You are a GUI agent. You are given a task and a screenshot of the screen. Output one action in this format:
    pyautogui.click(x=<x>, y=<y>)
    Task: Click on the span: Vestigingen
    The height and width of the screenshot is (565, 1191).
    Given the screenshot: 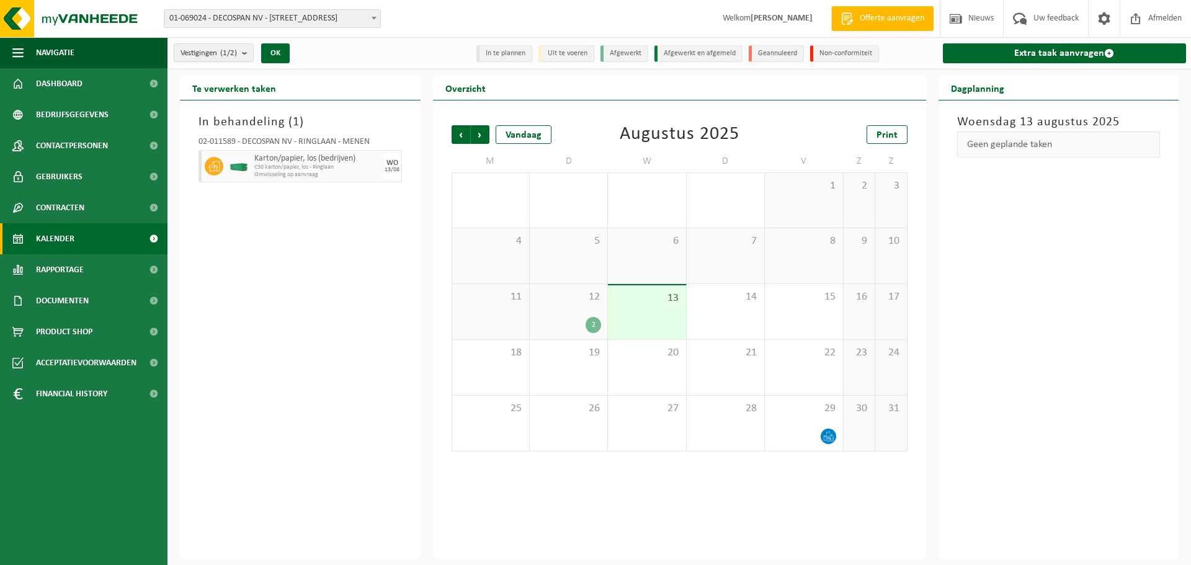 What is the action you would take?
    pyautogui.click(x=208, y=53)
    